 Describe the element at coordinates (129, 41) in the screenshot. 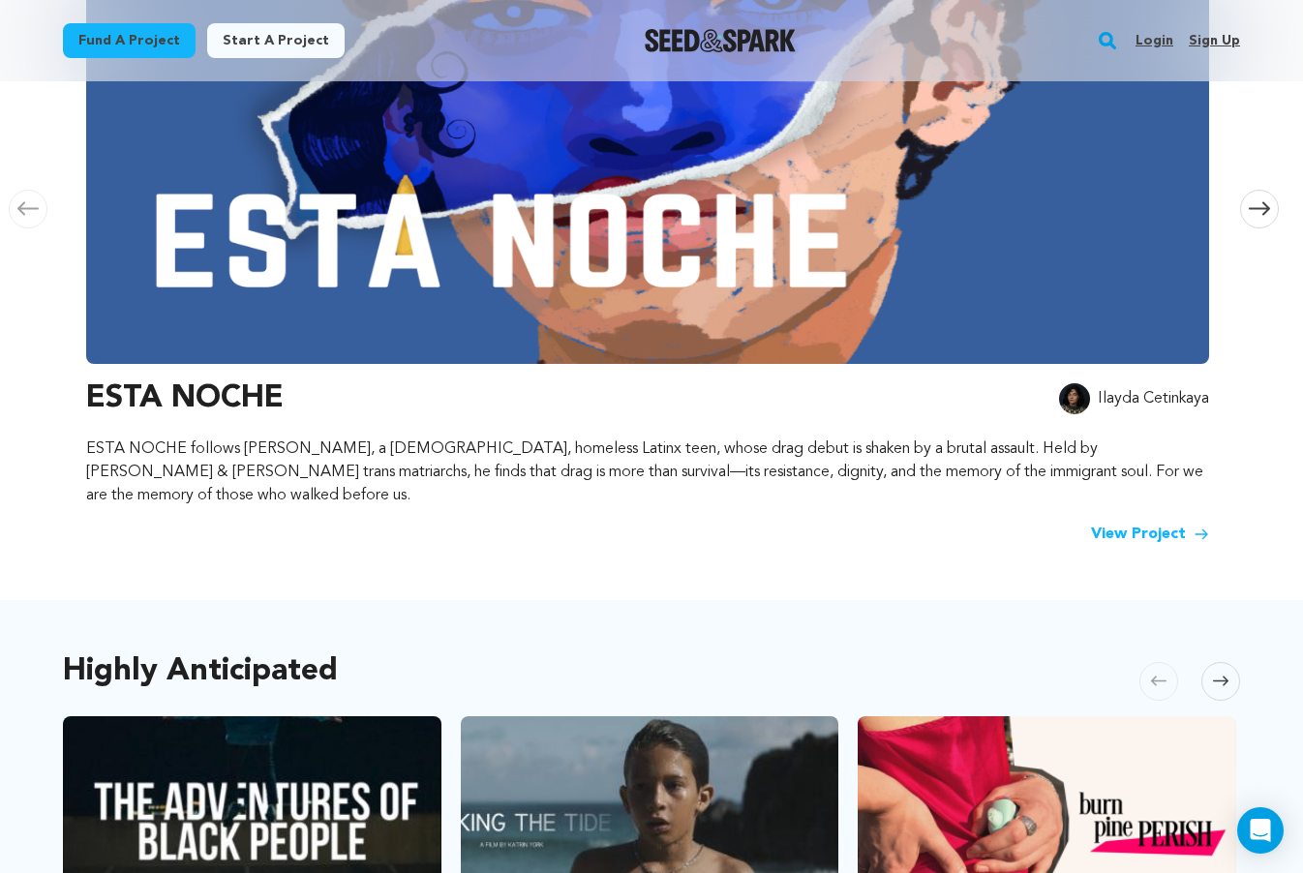

I see `a: Fund a project` at that location.